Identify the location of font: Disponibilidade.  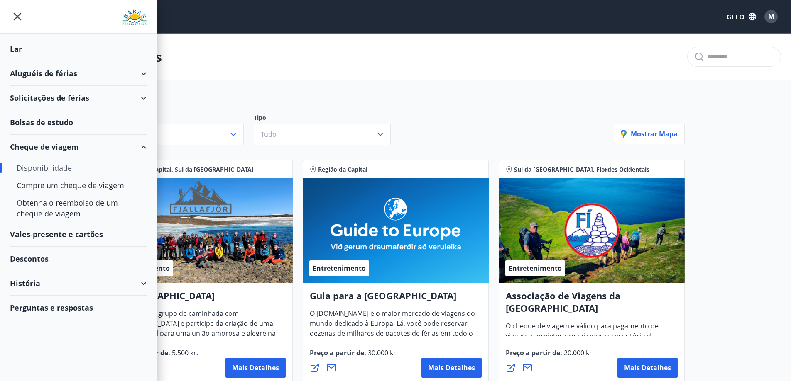
(44, 168).